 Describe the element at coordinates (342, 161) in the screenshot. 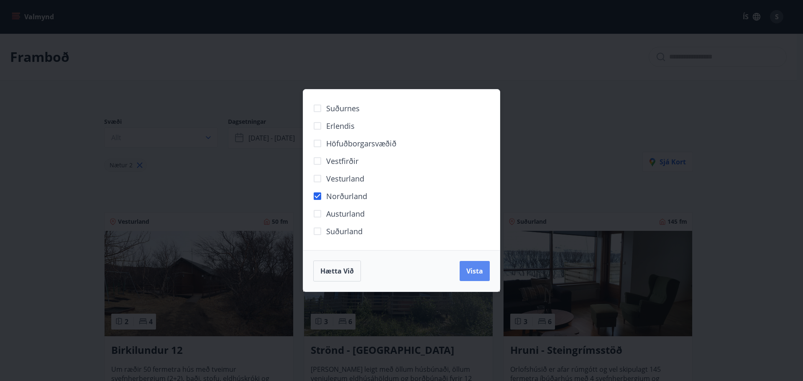

I see `span: Vestfirðir` at that location.